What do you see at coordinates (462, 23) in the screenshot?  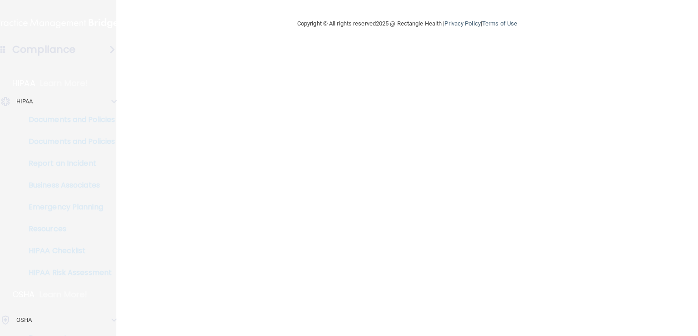 I see `a: Privacy Policy` at bounding box center [462, 23].